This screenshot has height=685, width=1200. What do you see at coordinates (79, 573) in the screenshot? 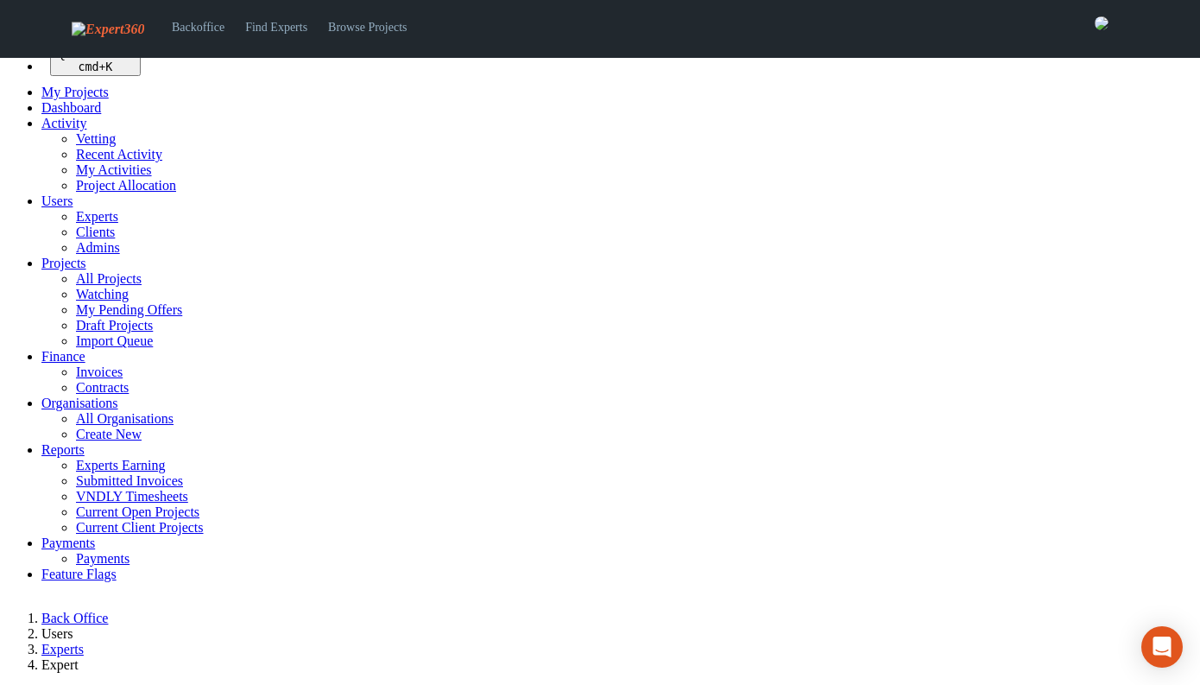
I see `a: Feature Flags` at bounding box center [79, 573].